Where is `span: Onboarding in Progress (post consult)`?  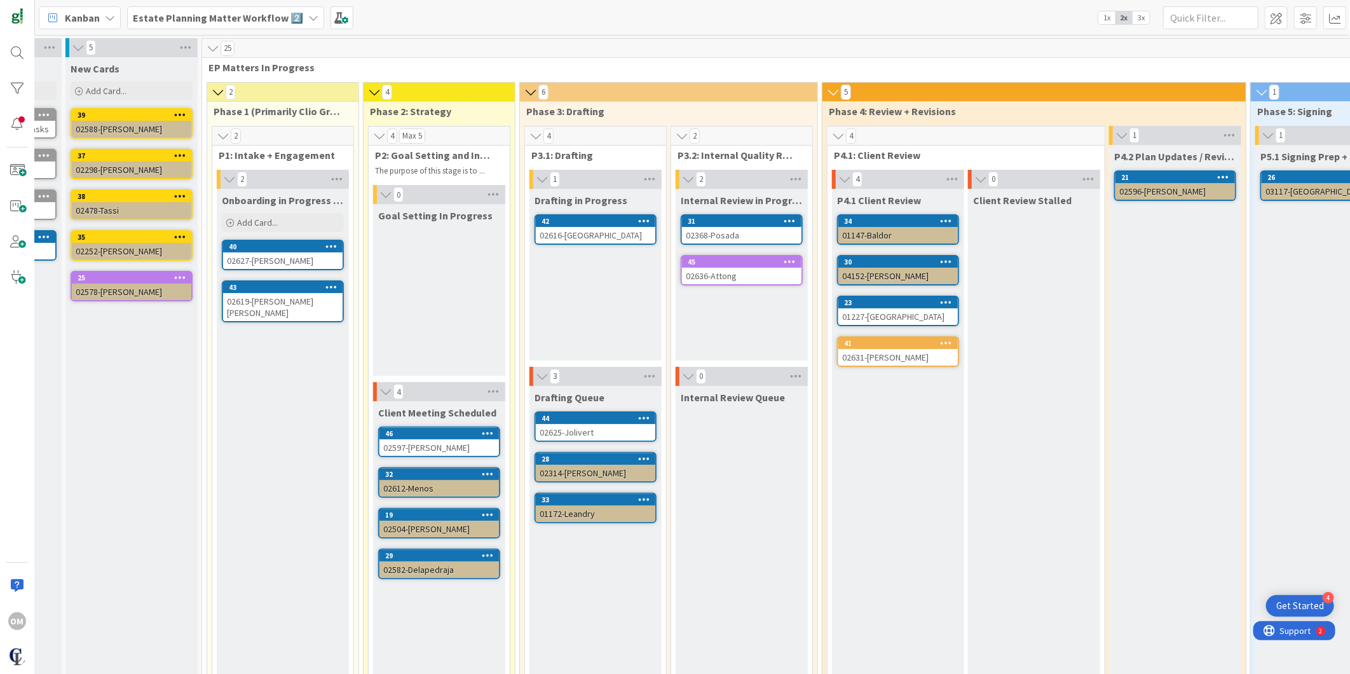 span: Onboarding in Progress (post consult) is located at coordinates (283, 200).